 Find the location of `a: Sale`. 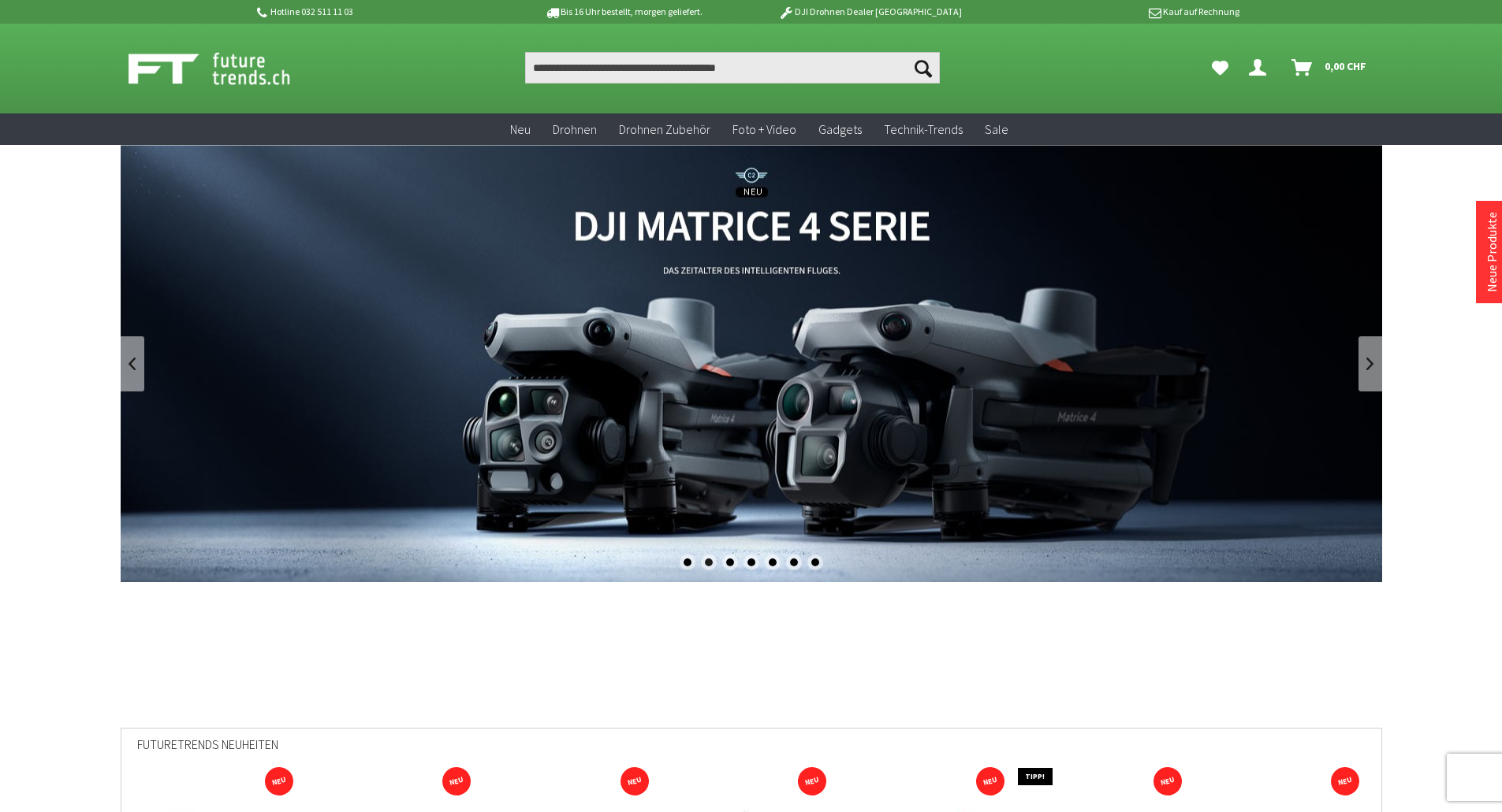

a: Sale is located at coordinates (997, 130).